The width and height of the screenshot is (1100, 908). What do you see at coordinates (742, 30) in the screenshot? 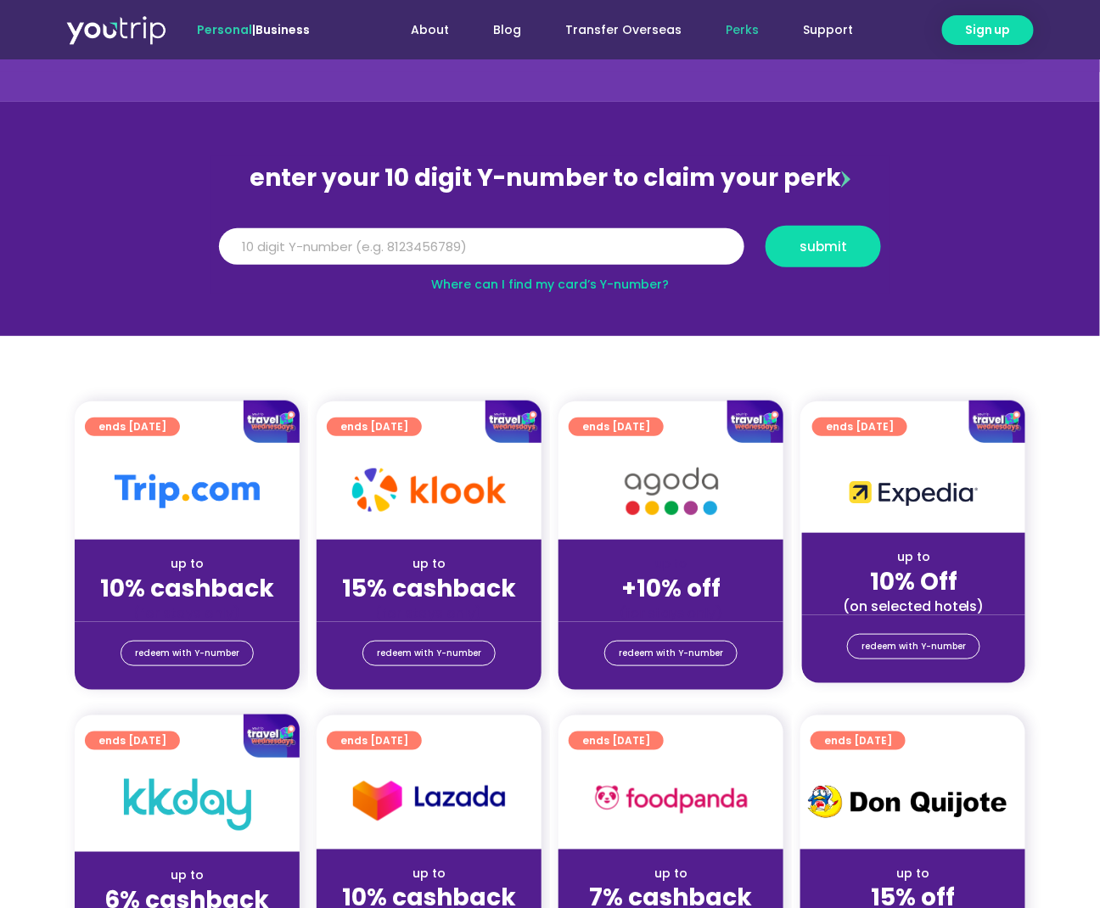
I see `a: Perks` at bounding box center [742, 30].